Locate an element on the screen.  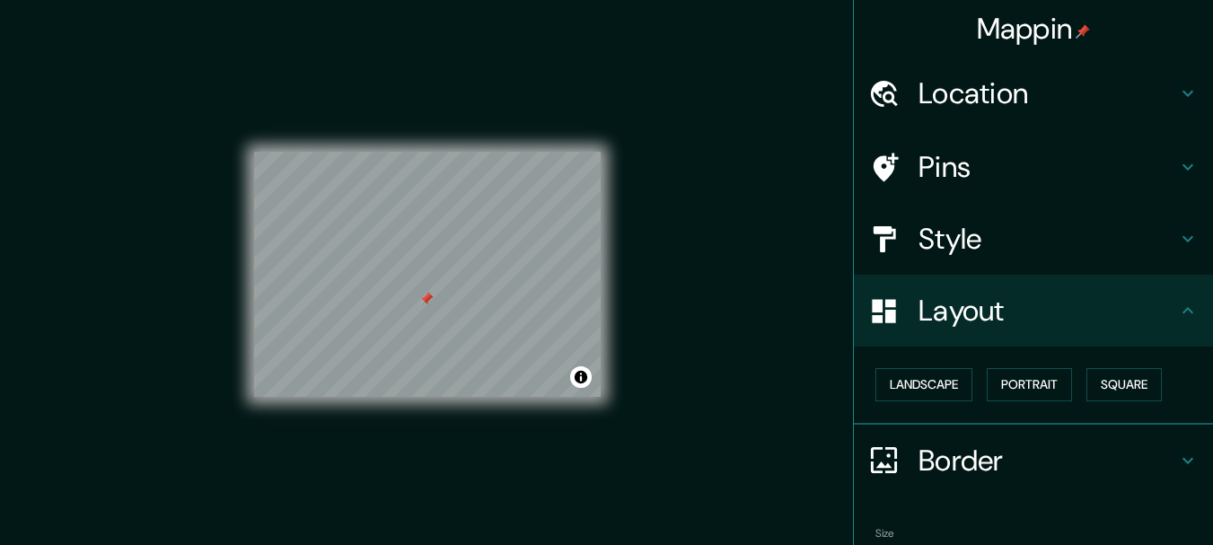
h4: Border is located at coordinates (1048, 461).